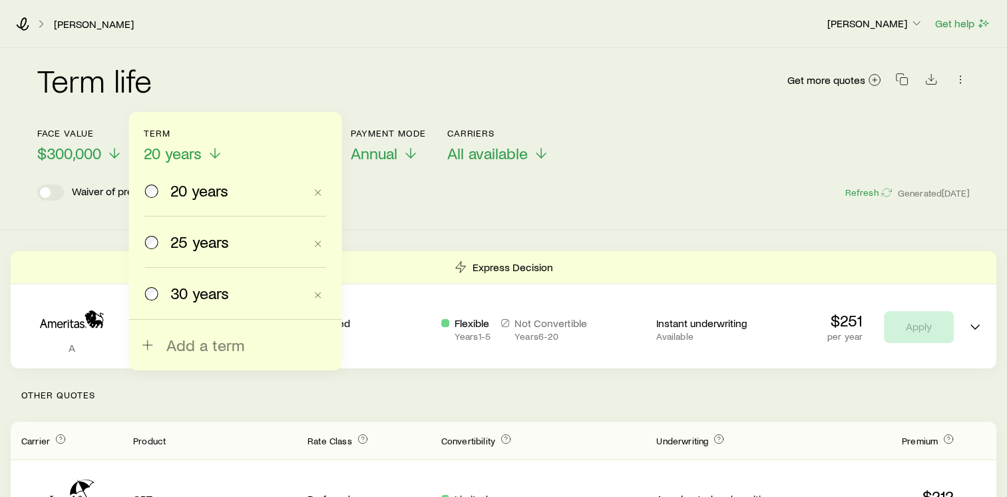 The image size is (1007, 497). Describe the element at coordinates (468, 440) in the screenshot. I see `span: Convertibility` at that location.